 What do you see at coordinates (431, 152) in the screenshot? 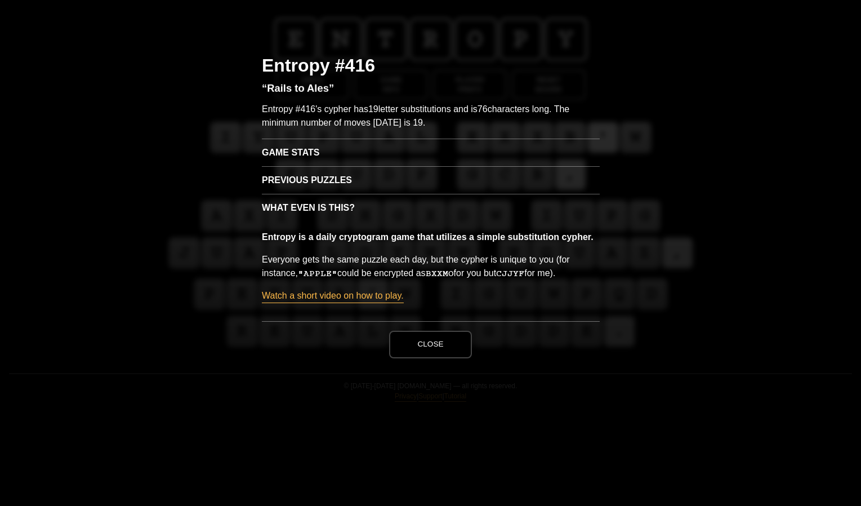
I see `h3: Game Stats` at bounding box center [431, 152].